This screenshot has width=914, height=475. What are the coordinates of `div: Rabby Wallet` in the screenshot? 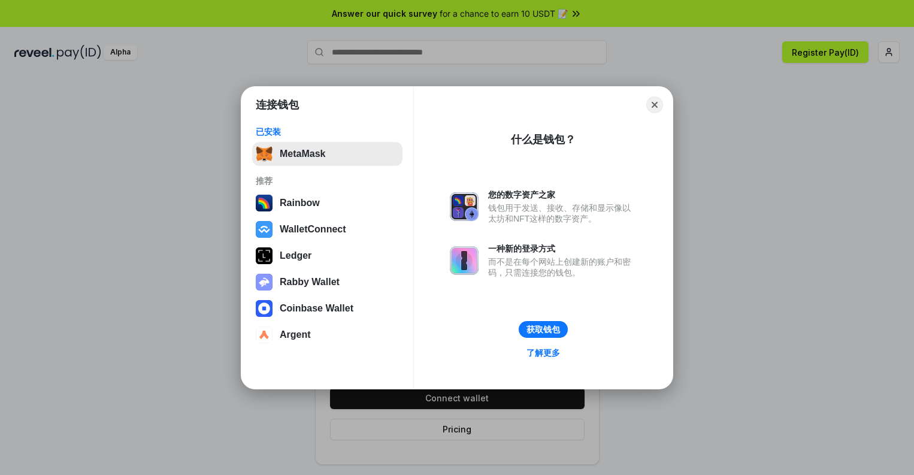 It's located at (310, 282).